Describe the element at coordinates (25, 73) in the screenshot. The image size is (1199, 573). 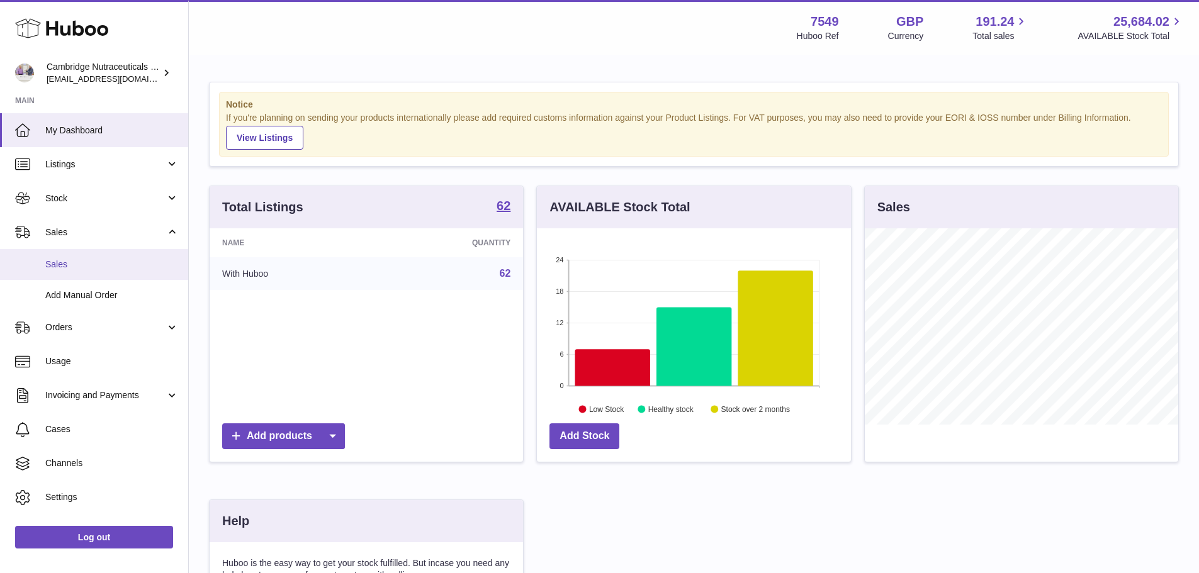
I see `img: internalAdmin-7549@internal.huboo.com` at that location.